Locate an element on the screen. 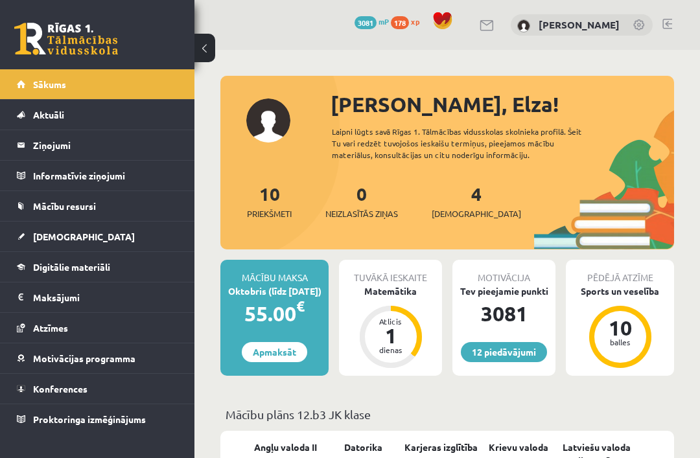 The image size is (700, 458). div: balles is located at coordinates (620, 342).